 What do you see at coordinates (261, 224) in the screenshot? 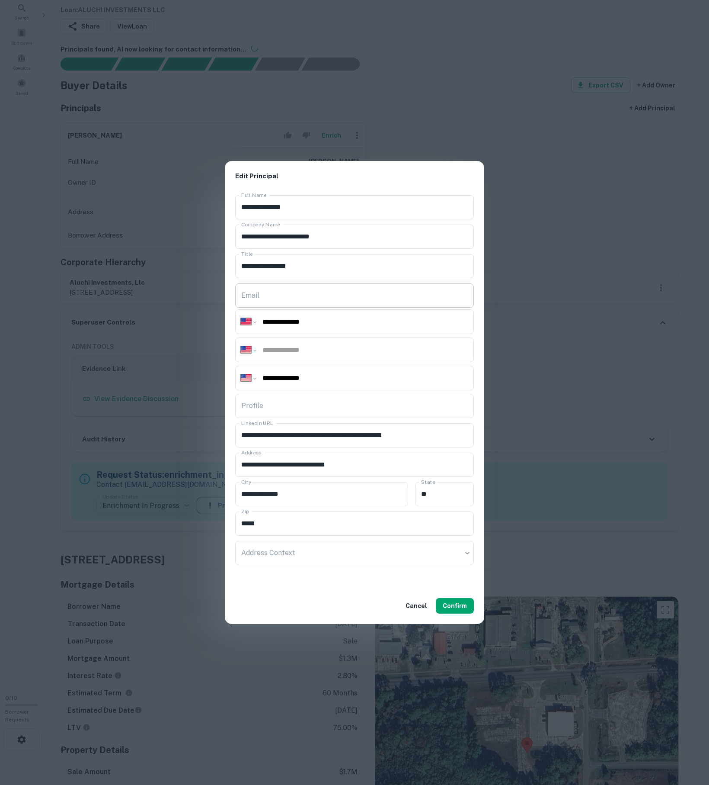
I see `label: Company Name` at bounding box center [261, 224].